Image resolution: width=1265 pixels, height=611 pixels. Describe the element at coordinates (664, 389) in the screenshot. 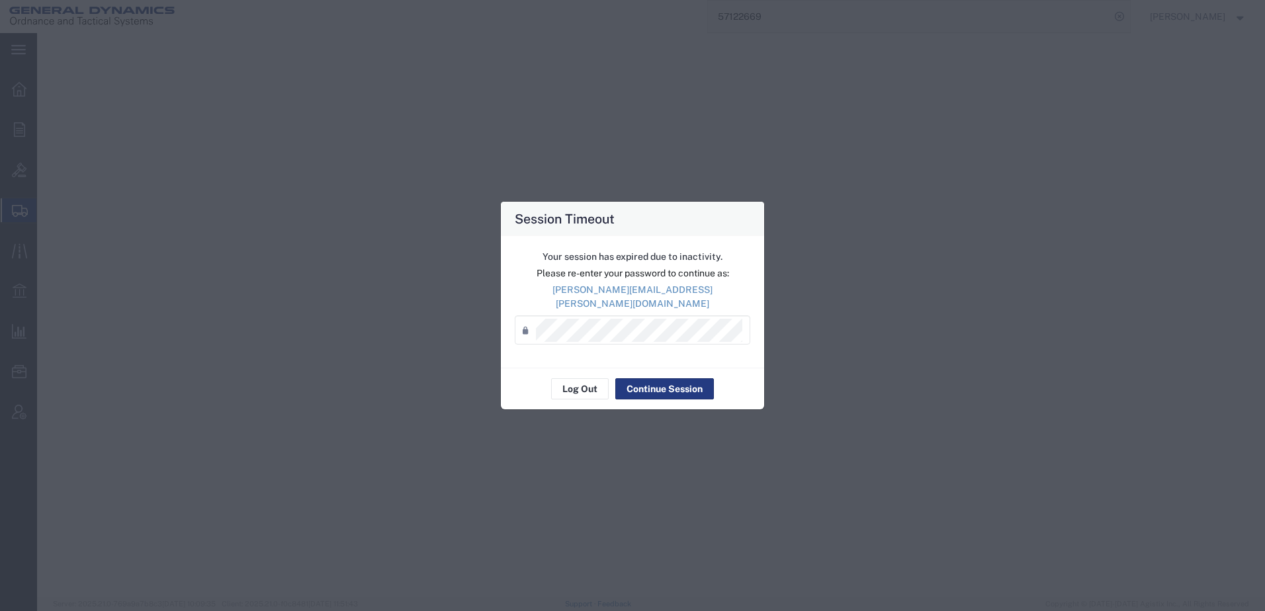

I see `button: Continue Session` at that location.